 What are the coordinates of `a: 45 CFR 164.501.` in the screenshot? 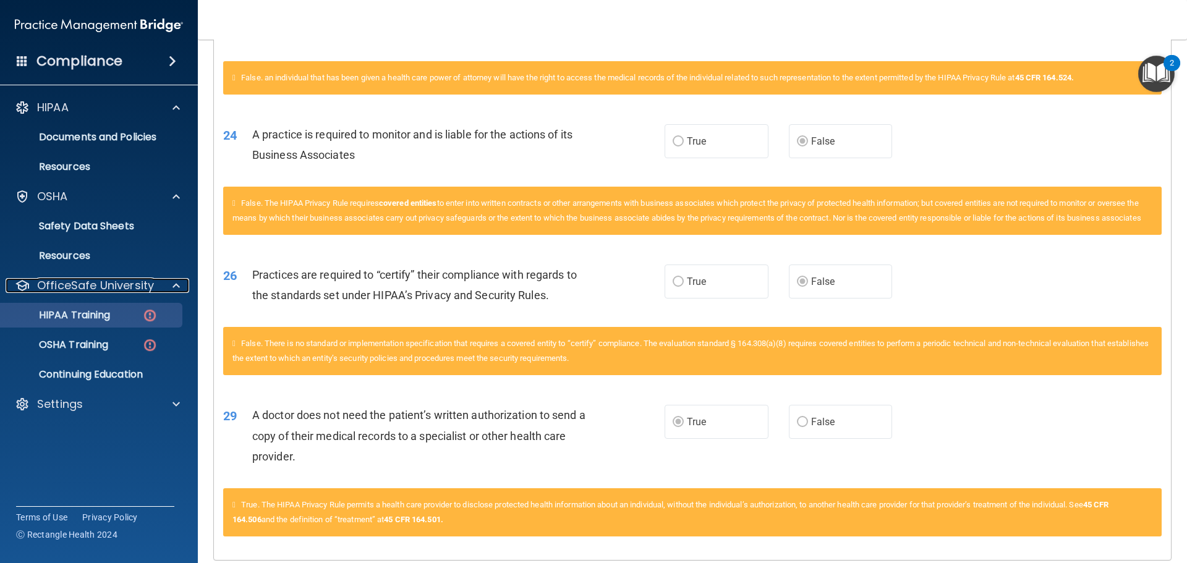 It's located at (414, 519).